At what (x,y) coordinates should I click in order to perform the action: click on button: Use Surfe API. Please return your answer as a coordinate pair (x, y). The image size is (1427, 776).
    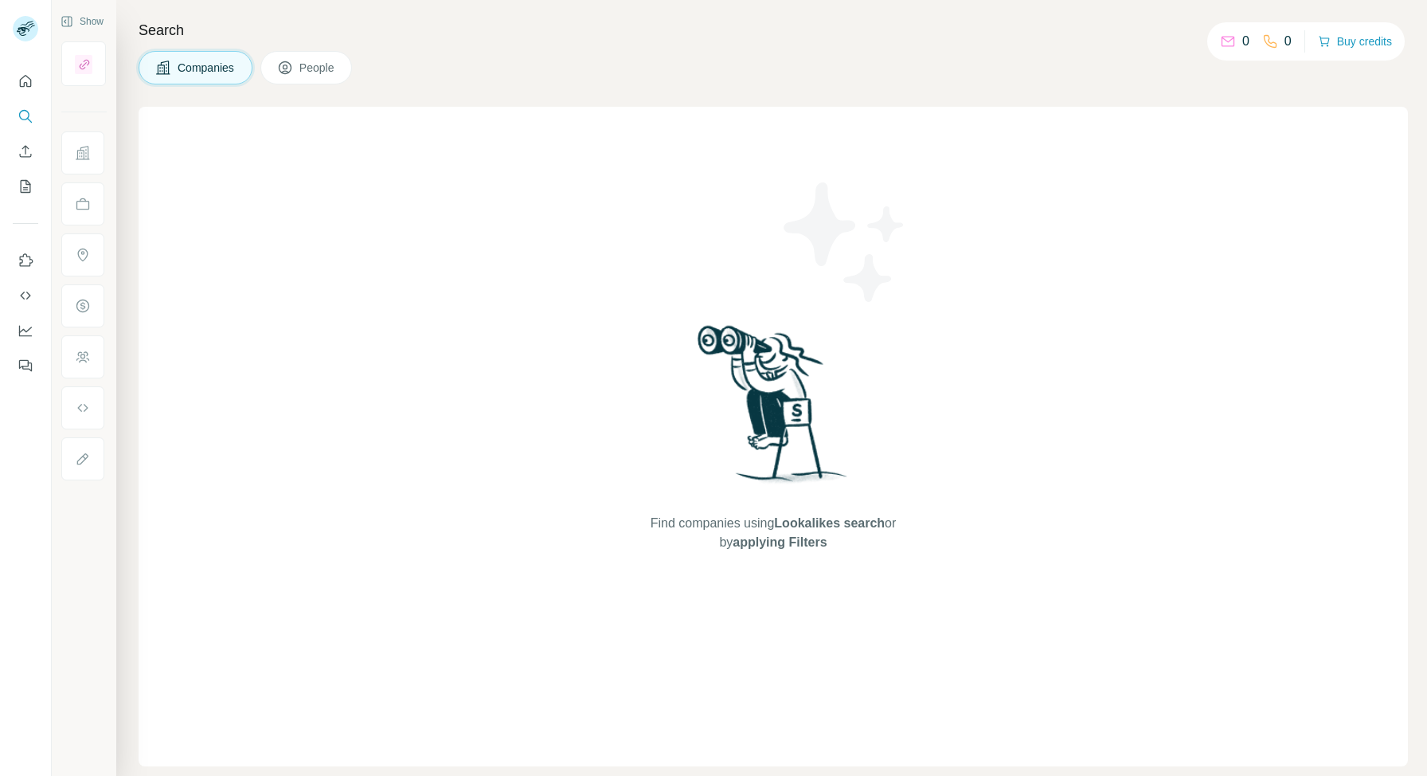
    Looking at the image, I should click on (25, 295).